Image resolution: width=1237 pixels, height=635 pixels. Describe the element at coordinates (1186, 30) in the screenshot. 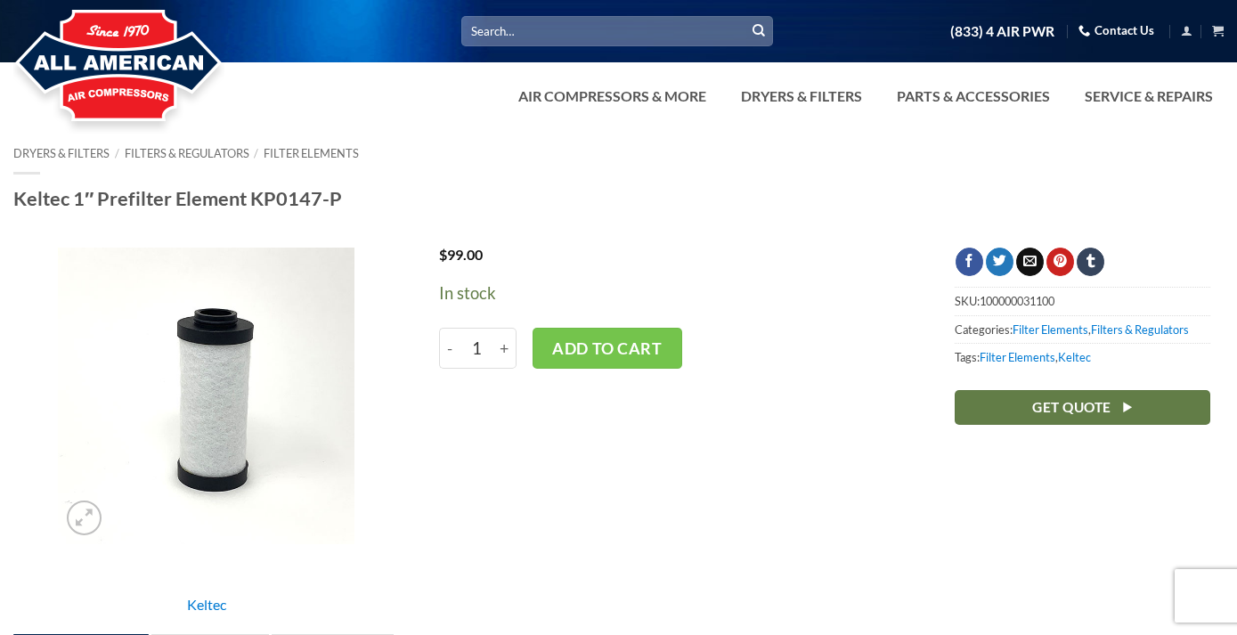

I see `a: Login` at that location.